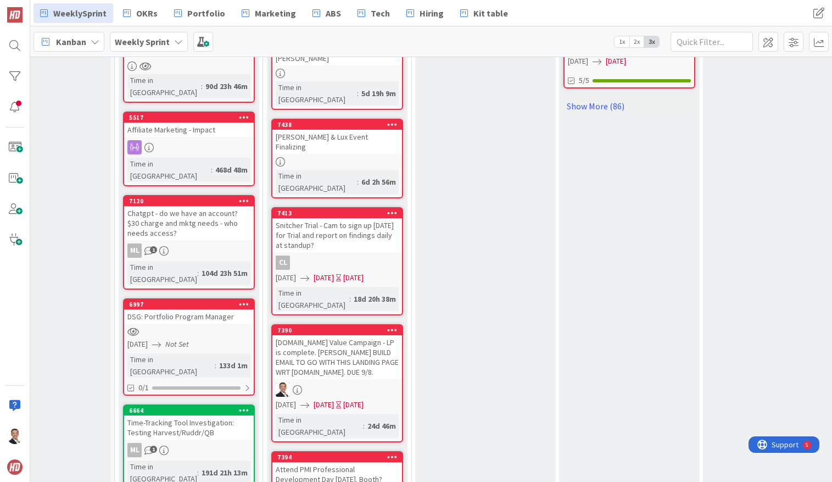 The width and height of the screenshot is (832, 482). Describe the element at coordinates (484, 13) in the screenshot. I see `a: Kit table` at that location.